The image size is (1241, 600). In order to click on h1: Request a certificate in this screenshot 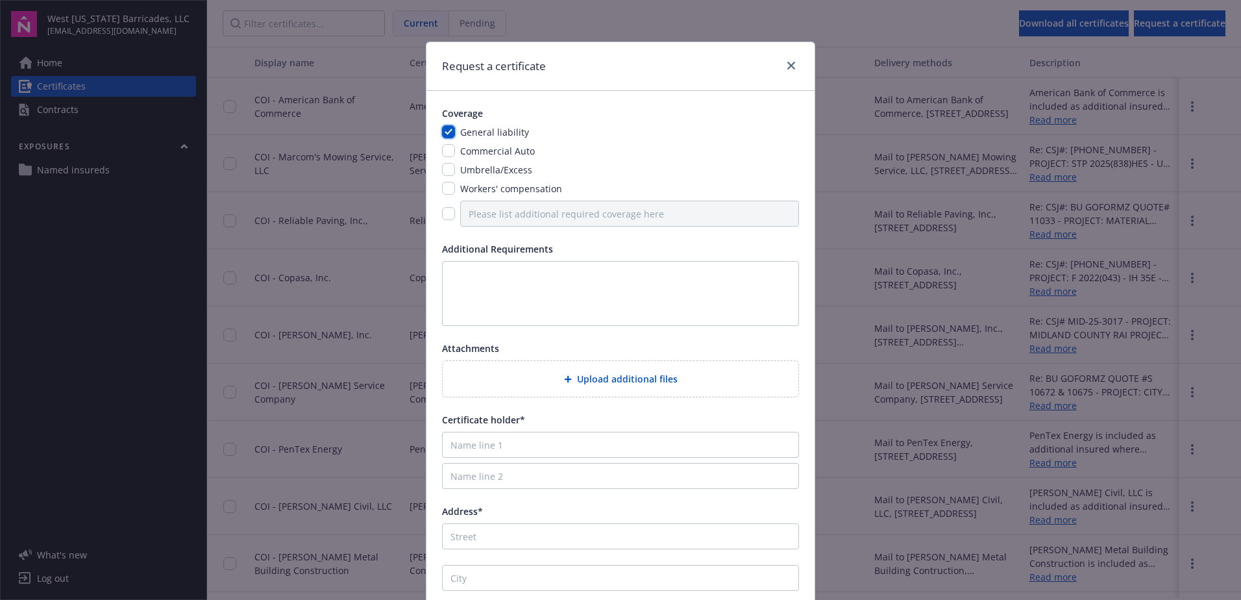, I will do `click(494, 66)`.